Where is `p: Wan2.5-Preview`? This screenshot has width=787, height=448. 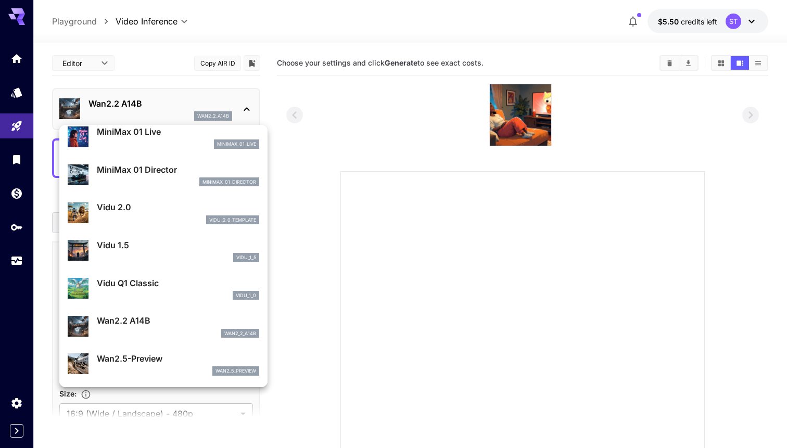 p: Wan2.5-Preview is located at coordinates (178, 358).